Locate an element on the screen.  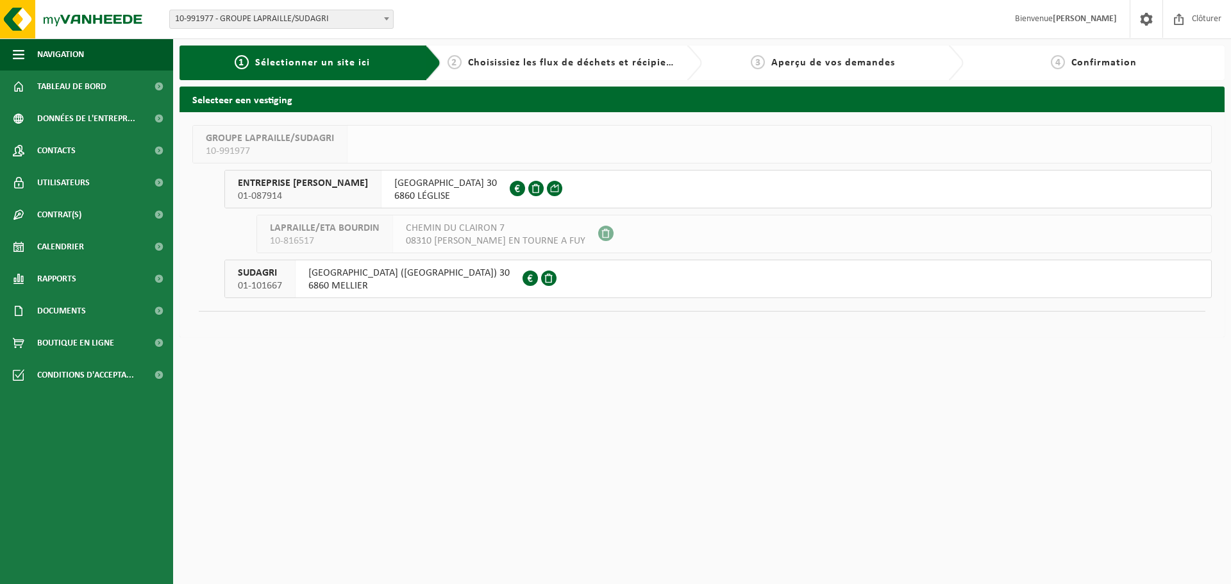
span: Navigation is located at coordinates (60, 55).